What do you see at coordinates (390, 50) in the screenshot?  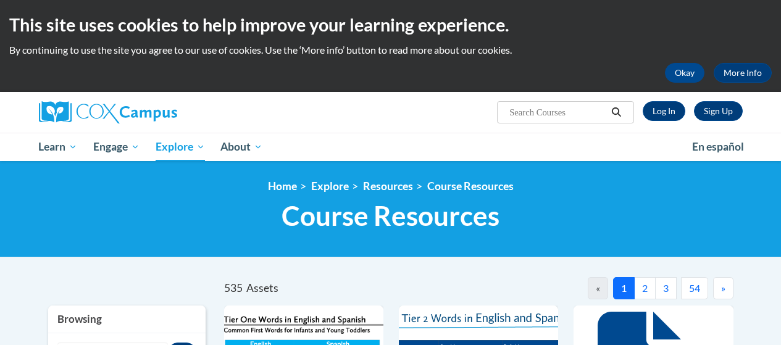 I see `p: By continuing to use the site you agree to our use of cookies. Use the ‘More info’ button to read...` at bounding box center [390, 50].